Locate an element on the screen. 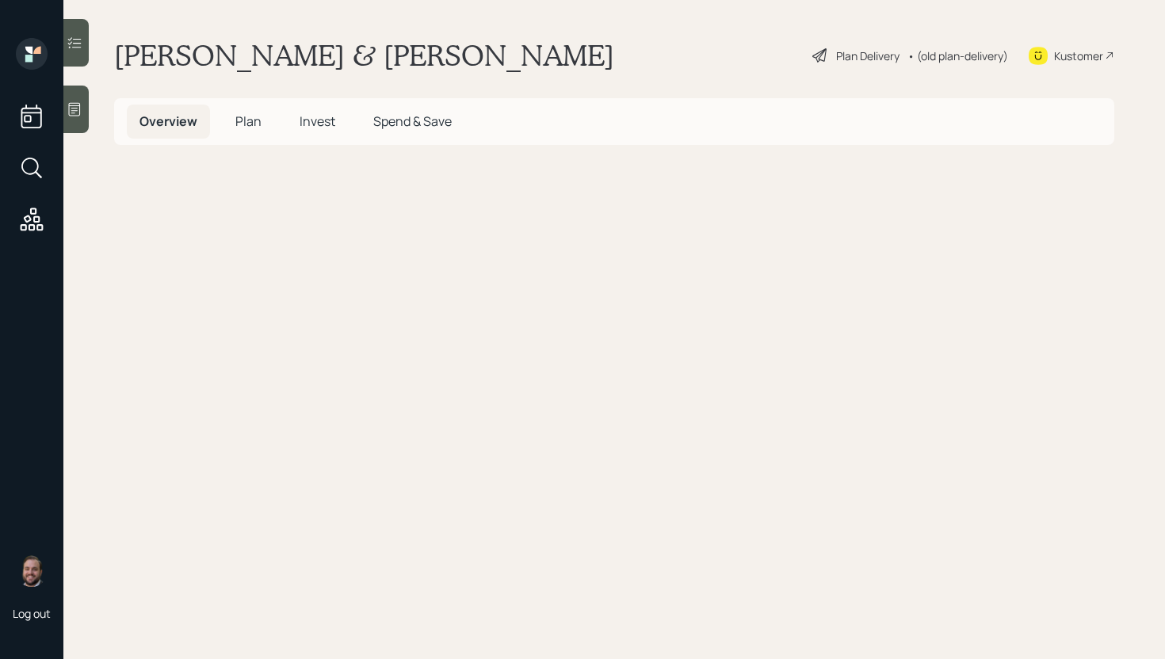 Image resolution: width=1165 pixels, height=659 pixels. div: Plan Delivery is located at coordinates (868, 55).